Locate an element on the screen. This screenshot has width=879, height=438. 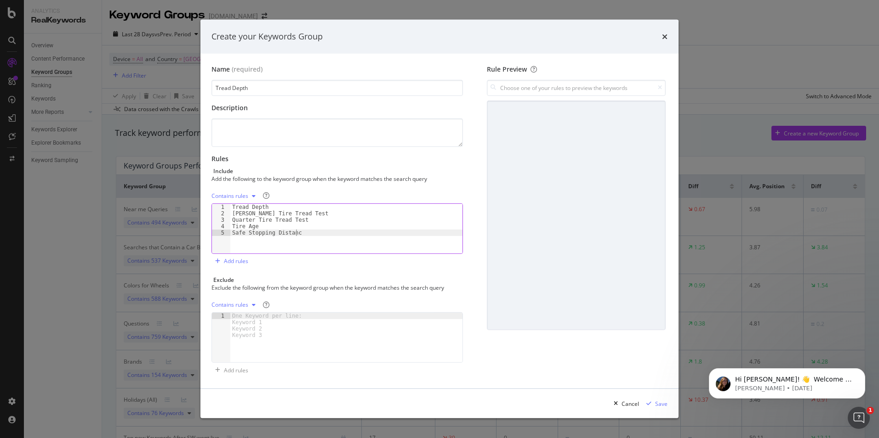
p: Message from Laura, sent 2w ago is located at coordinates (99, 40).